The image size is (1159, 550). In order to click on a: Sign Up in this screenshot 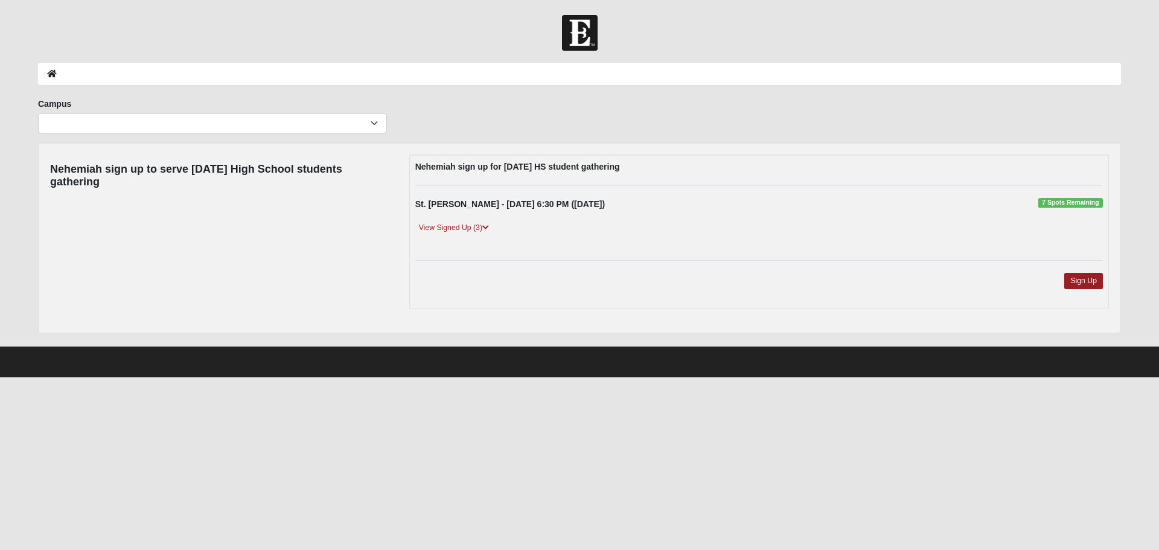, I will do `click(1084, 281)`.